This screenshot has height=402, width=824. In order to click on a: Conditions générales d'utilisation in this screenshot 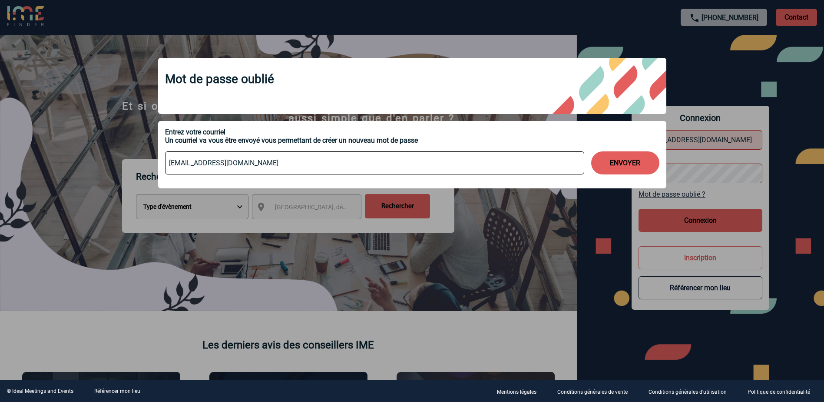, I will do `click(691, 391)`.